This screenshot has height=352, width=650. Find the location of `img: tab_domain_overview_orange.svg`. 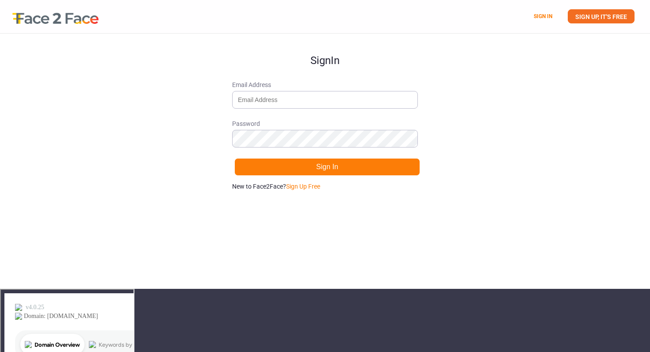

img: tab_domain_overview_orange.svg is located at coordinates (27, 55).